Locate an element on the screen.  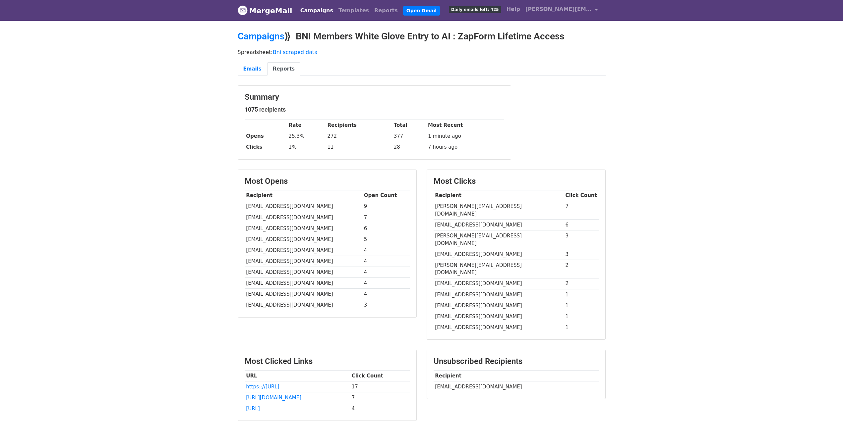
h3: Most Clicks is located at coordinates (516, 181).